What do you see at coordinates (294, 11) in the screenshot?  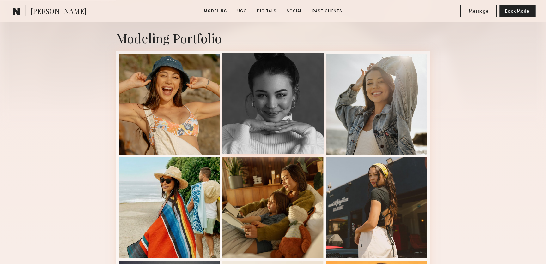 I see `a: Social` at bounding box center [294, 11].